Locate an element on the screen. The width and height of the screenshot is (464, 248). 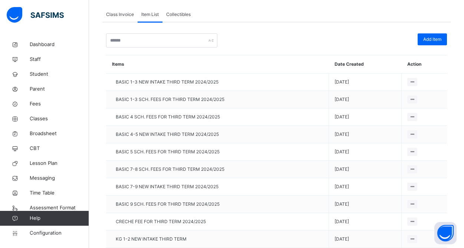
span: BASIC 7-8 SCH. FEES FOR THIRD TERM 2024/2025 is located at coordinates (170, 169).